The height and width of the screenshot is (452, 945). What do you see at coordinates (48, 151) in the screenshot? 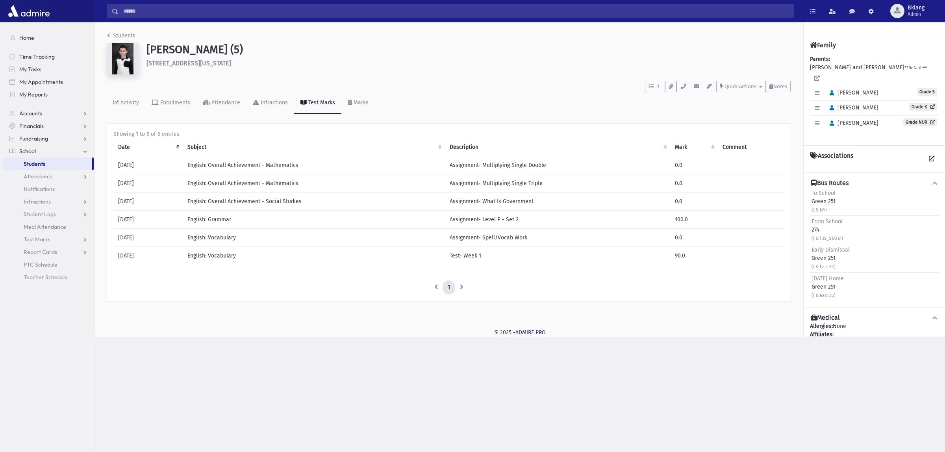
I see `a: School` at bounding box center [48, 151].